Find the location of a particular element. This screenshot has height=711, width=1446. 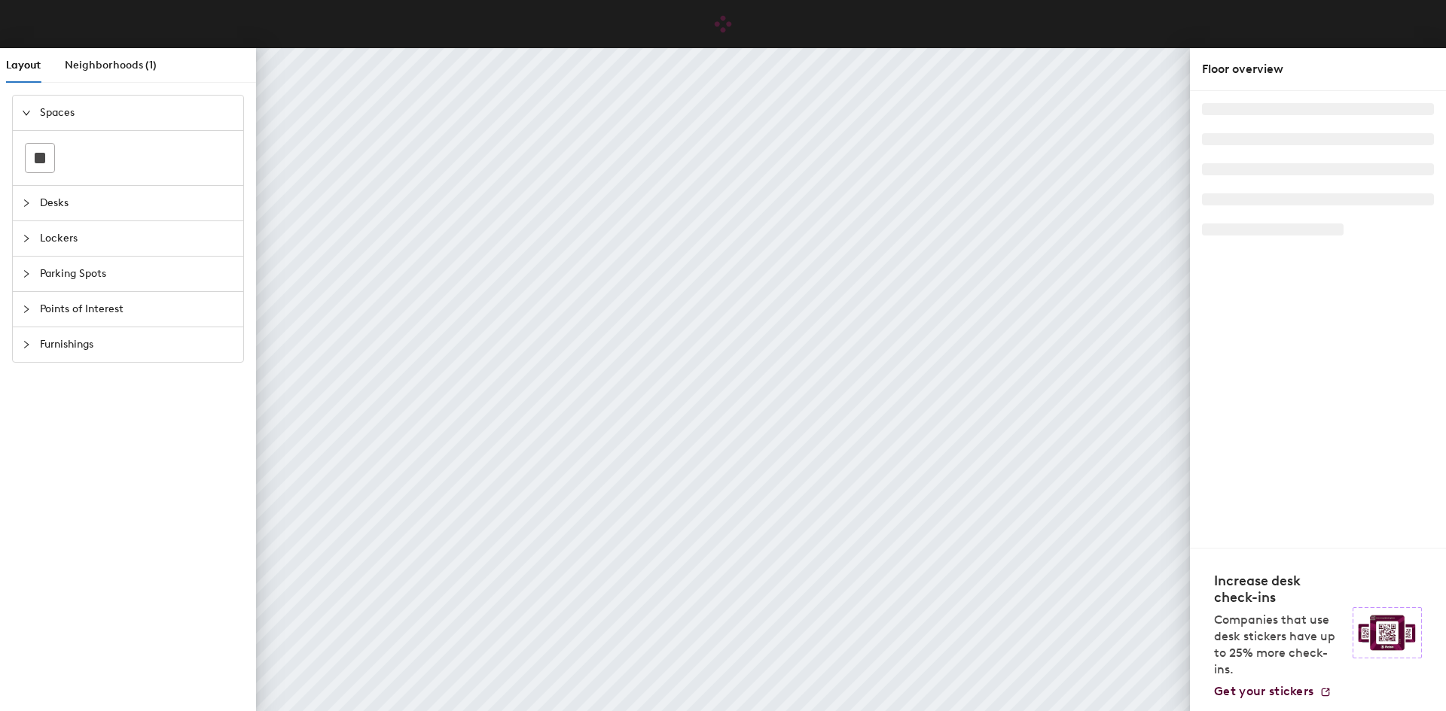

span: Layout is located at coordinates (23, 65).